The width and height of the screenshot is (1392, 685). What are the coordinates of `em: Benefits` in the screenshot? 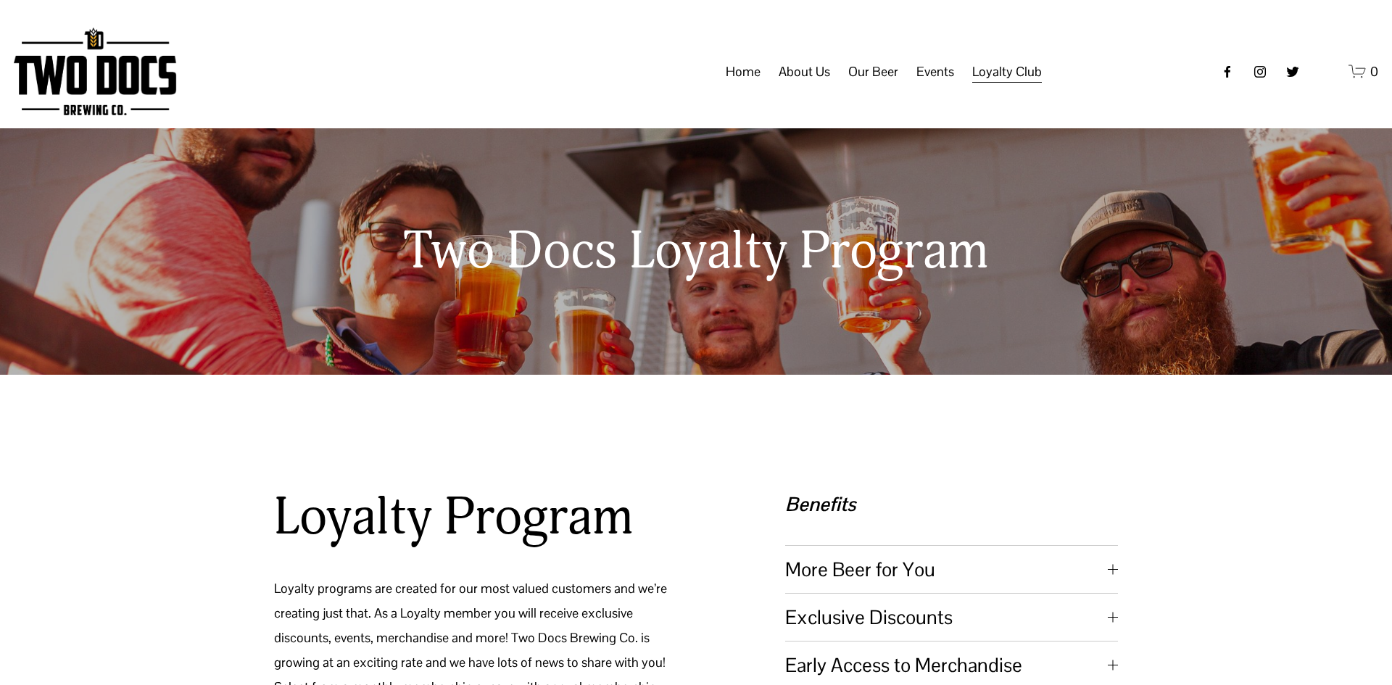 It's located at (820, 504).